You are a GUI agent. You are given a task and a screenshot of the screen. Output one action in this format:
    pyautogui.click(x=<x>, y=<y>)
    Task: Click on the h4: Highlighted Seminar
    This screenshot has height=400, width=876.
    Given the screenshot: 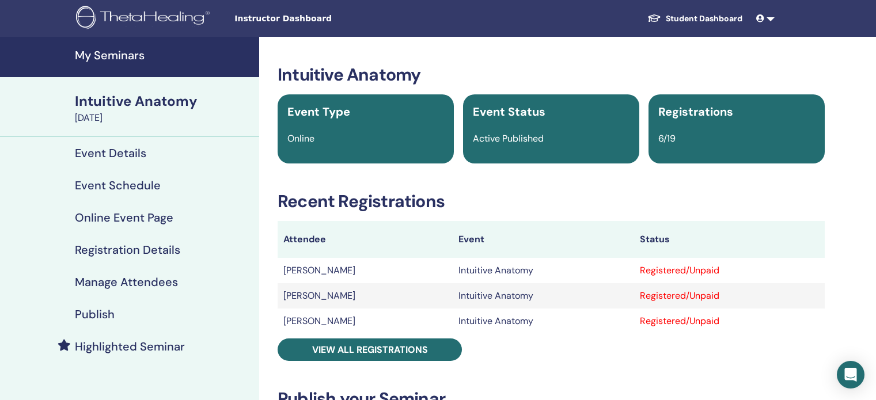 What is the action you would take?
    pyautogui.click(x=130, y=347)
    